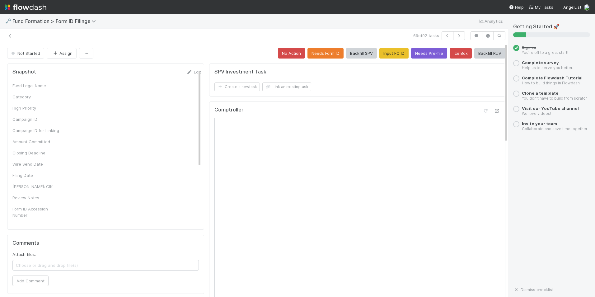  What do you see at coordinates (573, 7) in the screenshot?
I see `span: AngelList` at bounding box center [573, 7].